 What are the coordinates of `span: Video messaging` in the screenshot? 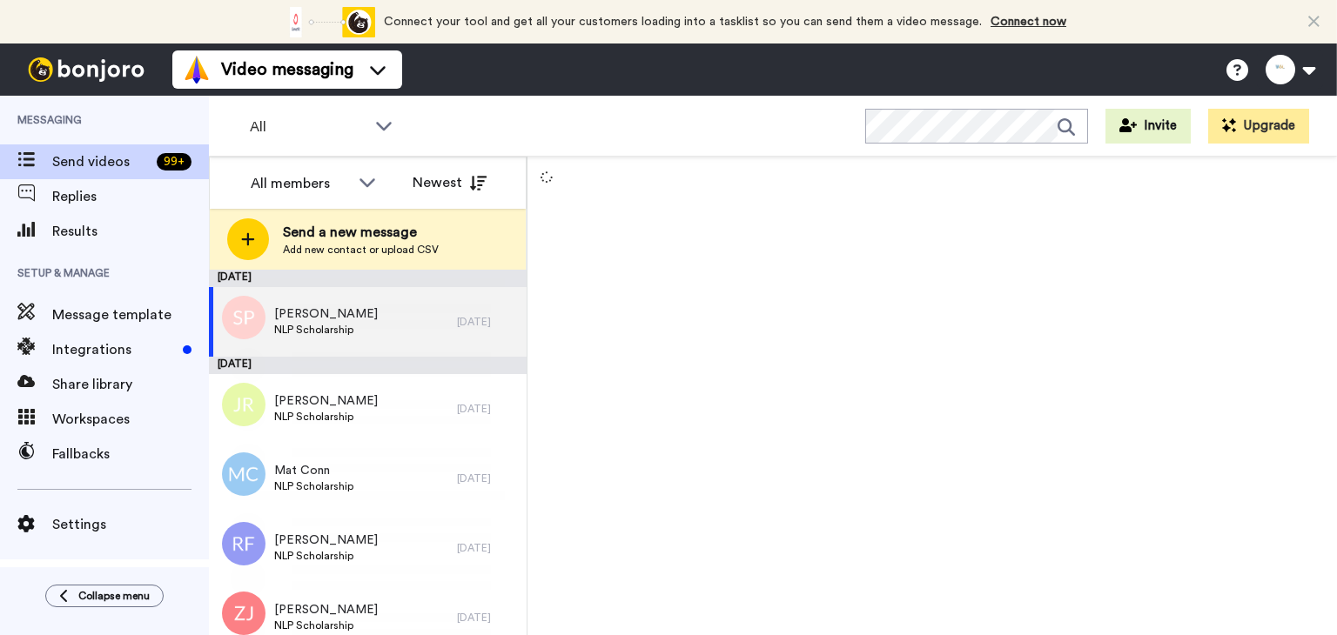 It's located at (287, 70).